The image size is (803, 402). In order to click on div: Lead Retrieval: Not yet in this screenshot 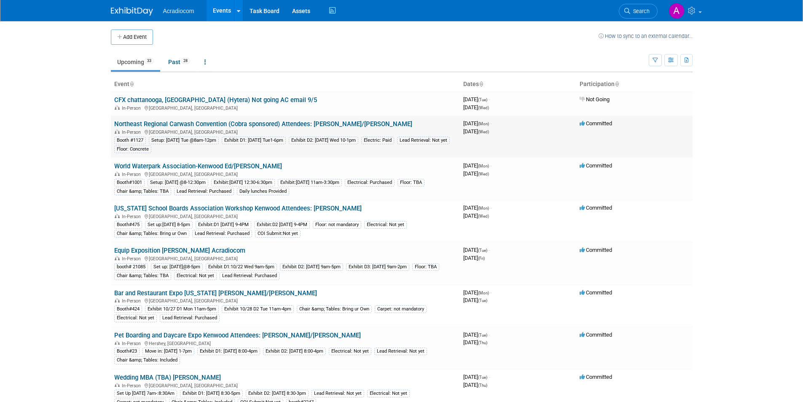, I will do `click(423, 140)`.